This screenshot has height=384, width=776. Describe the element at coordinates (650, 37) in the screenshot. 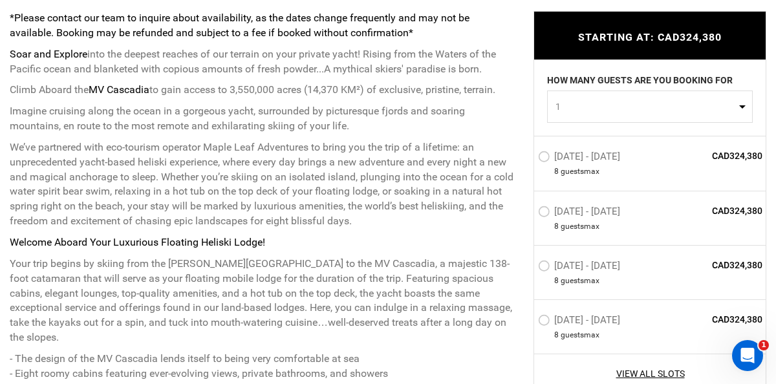

I see `span: STARTING AT: CAD324,380` at that location.